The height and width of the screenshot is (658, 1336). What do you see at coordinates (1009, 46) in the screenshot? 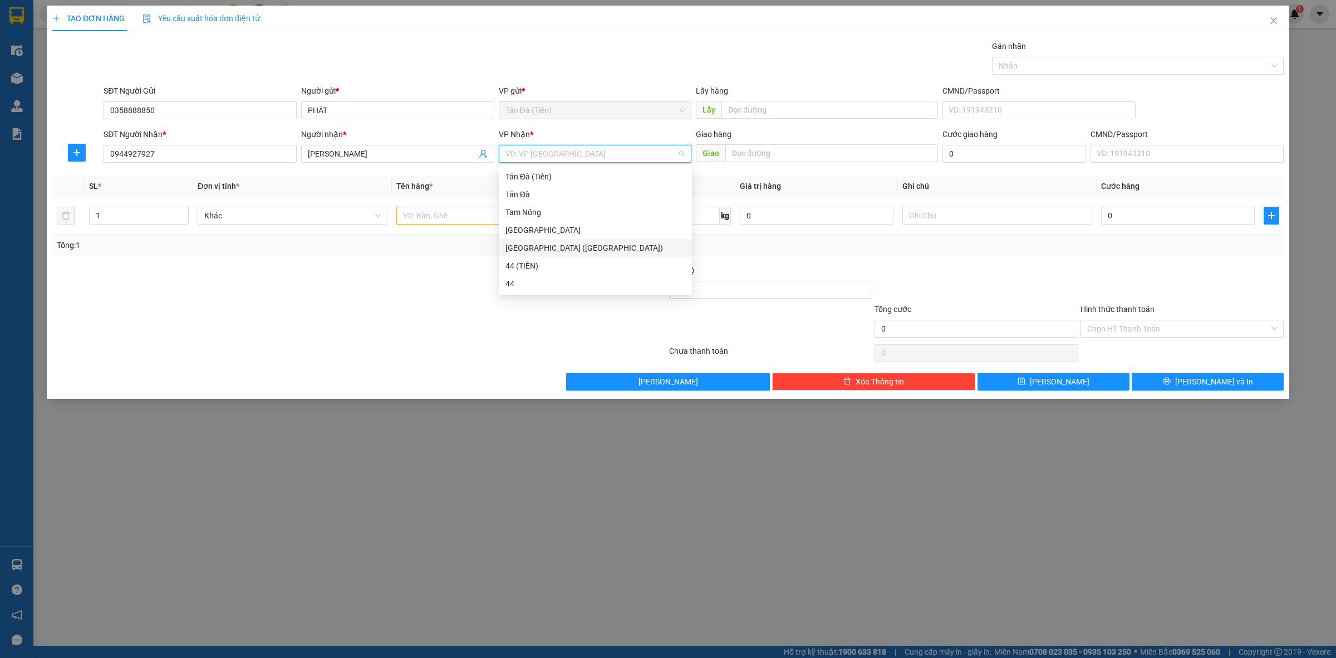
I see `label: Gán nhãn` at bounding box center [1009, 46].